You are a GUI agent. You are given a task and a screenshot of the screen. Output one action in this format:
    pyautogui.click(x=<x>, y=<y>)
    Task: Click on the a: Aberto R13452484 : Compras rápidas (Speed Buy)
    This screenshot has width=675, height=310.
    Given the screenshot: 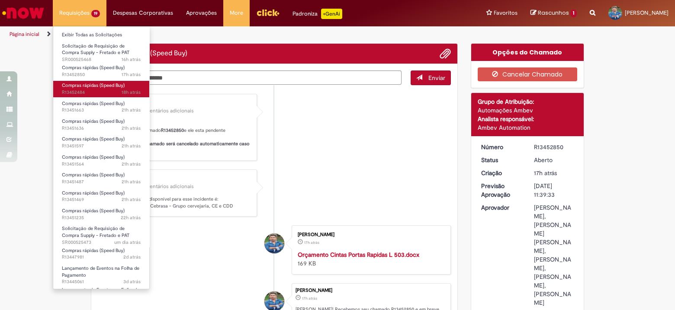 What is the action you would take?
    pyautogui.click(x=101, y=89)
    